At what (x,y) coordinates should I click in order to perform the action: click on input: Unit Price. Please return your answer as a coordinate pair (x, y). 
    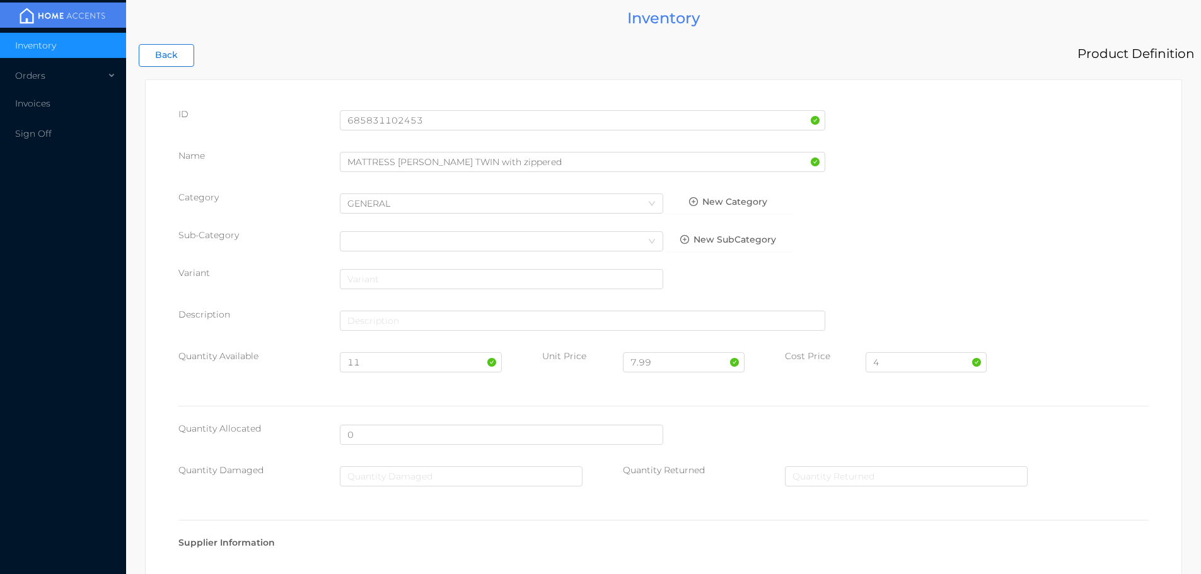
    Looking at the image, I should click on (683, 362).